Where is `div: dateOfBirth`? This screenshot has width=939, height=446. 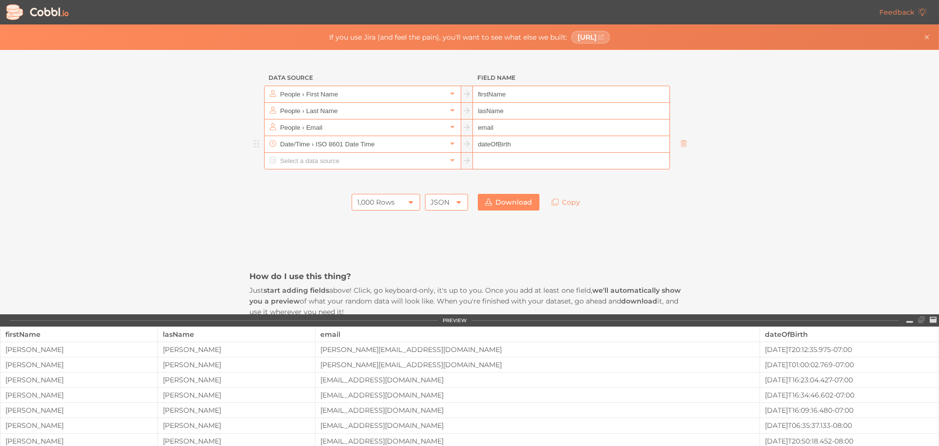
div: dateOfBirth is located at coordinates (849, 334).